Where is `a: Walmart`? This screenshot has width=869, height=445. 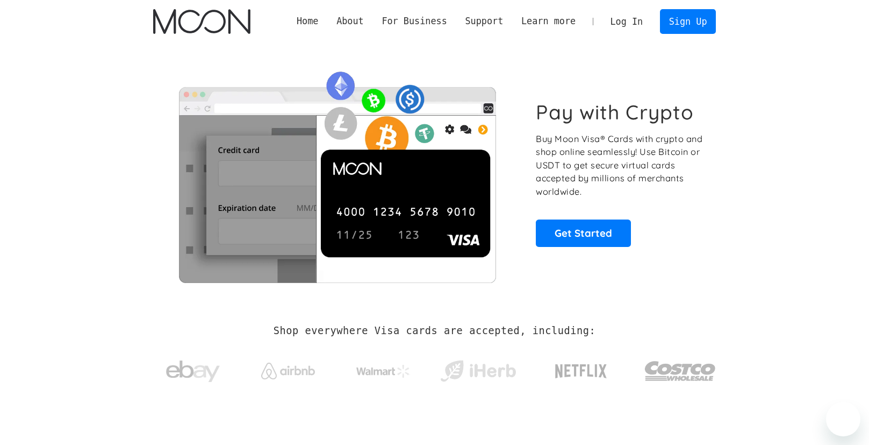
a: Walmart is located at coordinates (383, 368).